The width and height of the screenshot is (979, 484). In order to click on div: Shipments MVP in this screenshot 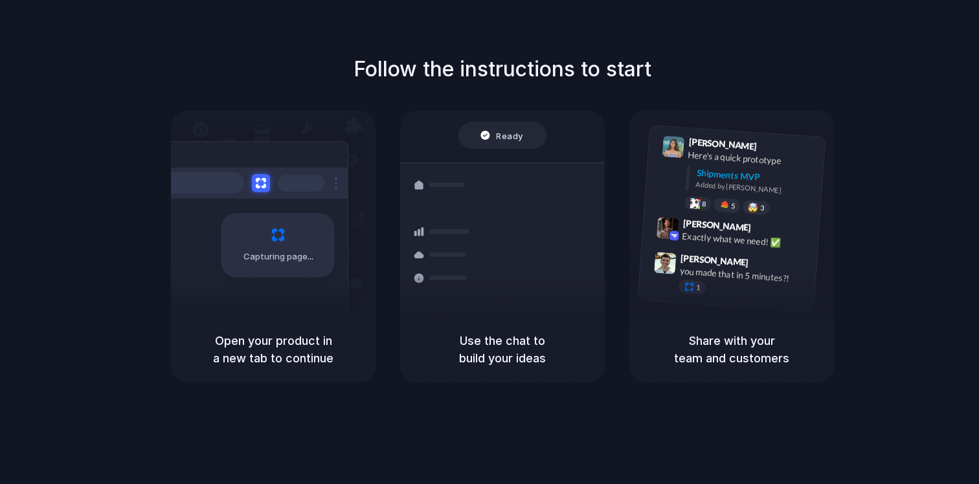, I will do `click(755, 176)`.